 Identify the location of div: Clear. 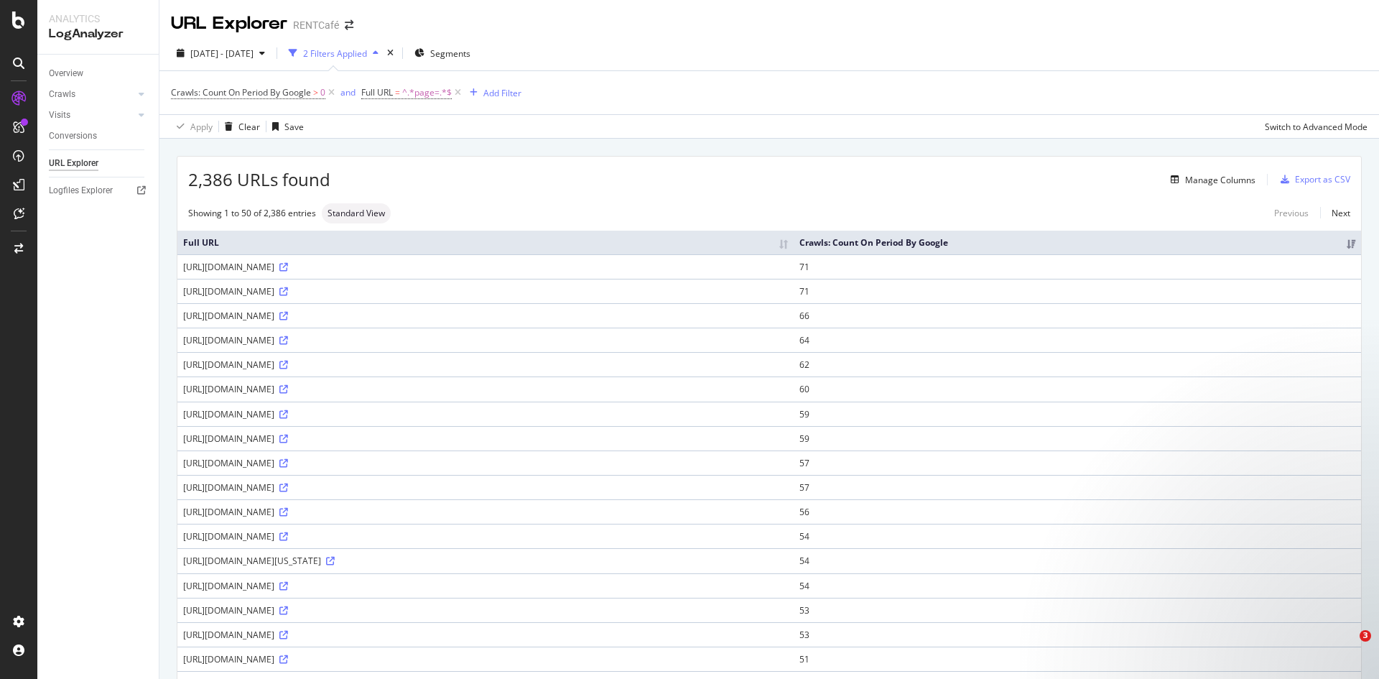
(249, 126).